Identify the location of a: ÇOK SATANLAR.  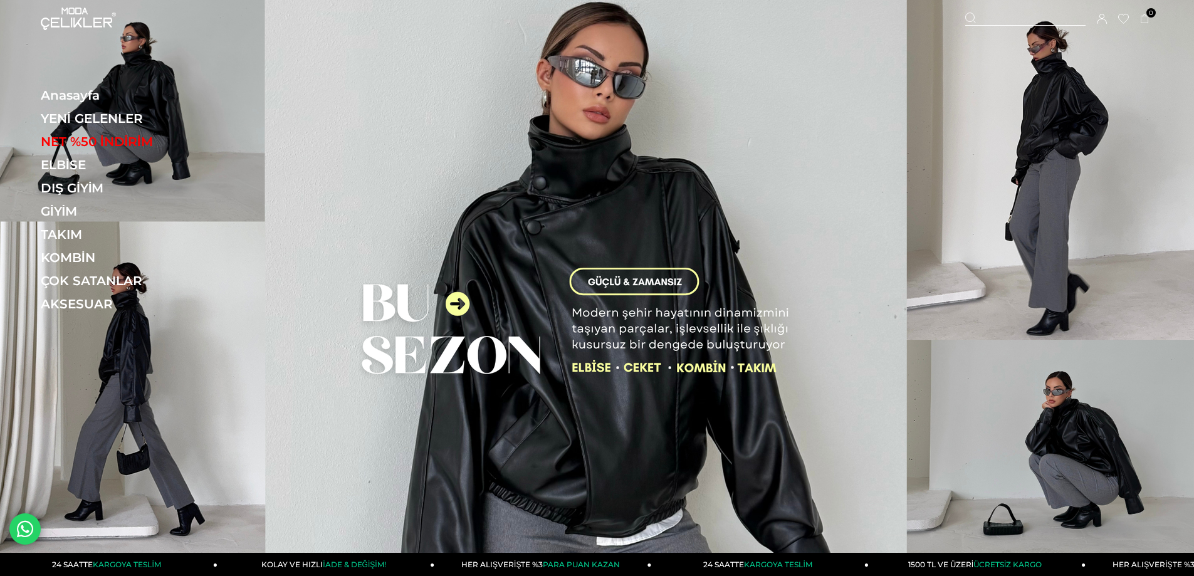
(127, 281).